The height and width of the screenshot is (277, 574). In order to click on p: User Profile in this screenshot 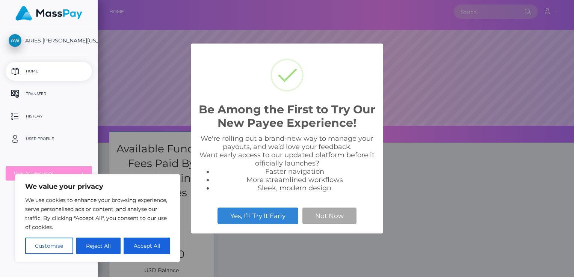, I will do `click(49, 139)`.